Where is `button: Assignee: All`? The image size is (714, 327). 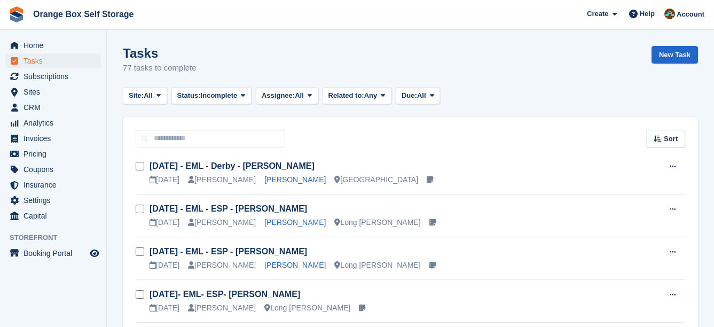 button: Assignee: All is located at coordinates (287, 96).